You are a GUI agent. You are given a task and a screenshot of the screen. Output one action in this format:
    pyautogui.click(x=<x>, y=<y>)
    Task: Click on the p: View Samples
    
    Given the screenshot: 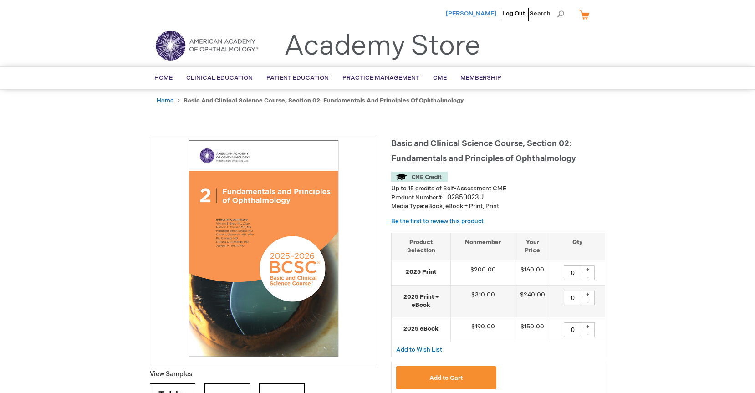 What is the action you would take?
    pyautogui.click(x=264, y=374)
    